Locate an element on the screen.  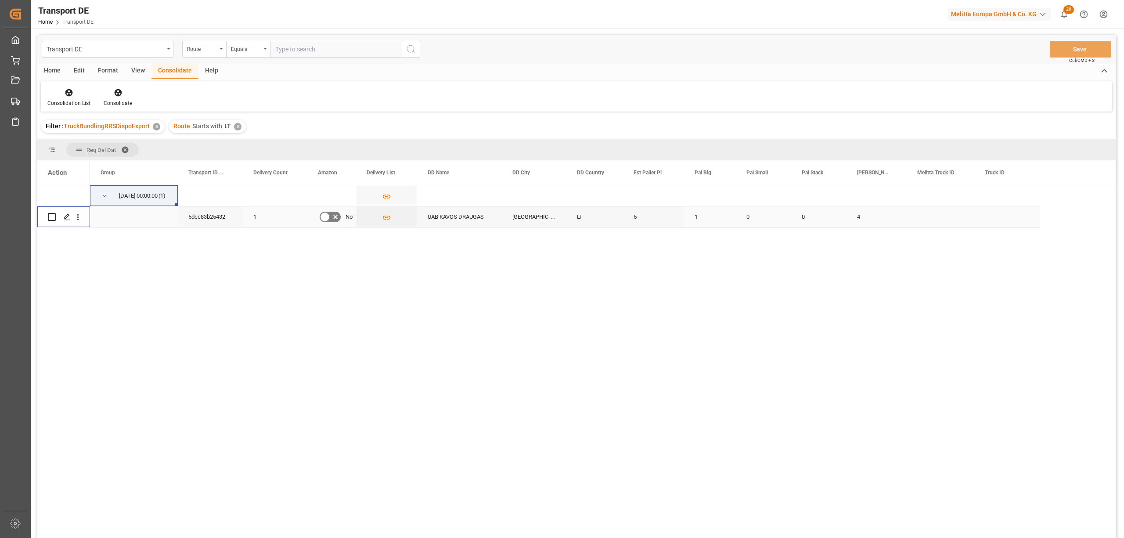
span: No is located at coordinates (349, 217).